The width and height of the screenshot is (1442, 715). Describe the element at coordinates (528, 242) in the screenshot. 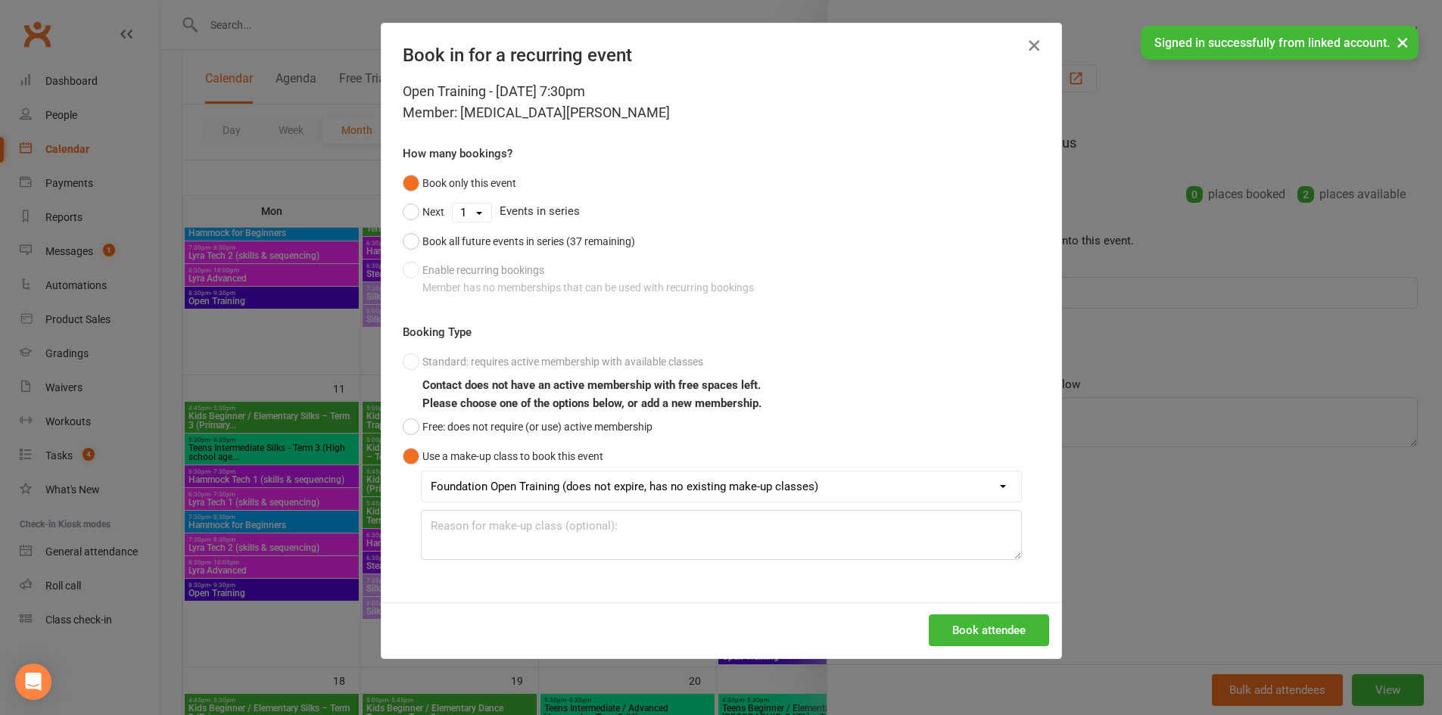

I see `div: Book all future events in series (37 remaining)` at that location.